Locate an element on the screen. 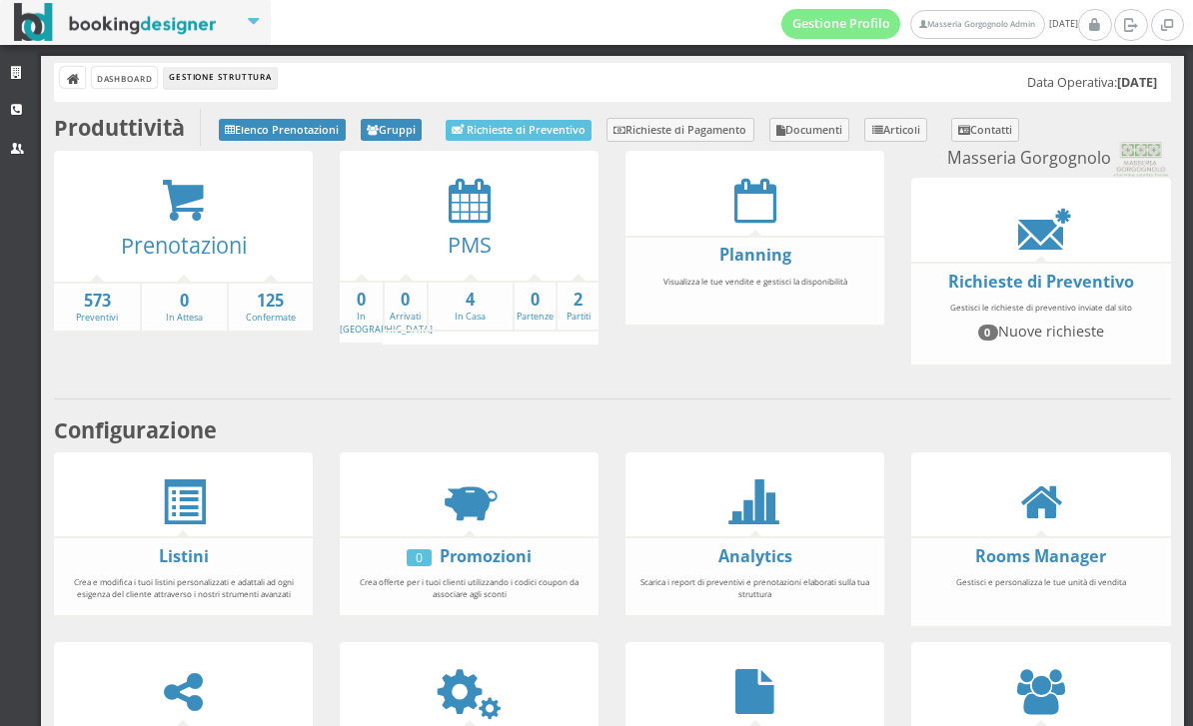 The image size is (1193, 726). strong: 2 is located at coordinates (578, 300).